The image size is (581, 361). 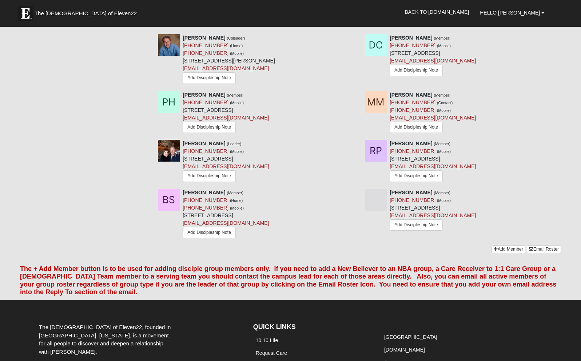 What do you see at coordinates (236, 38) in the screenshot?
I see `small: (Coleader)` at bounding box center [236, 38].